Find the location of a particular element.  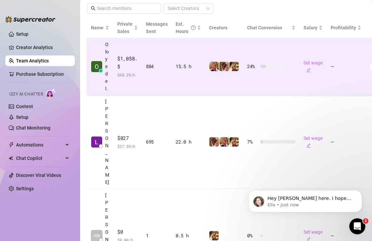

th: Name is located at coordinates (100, 28).